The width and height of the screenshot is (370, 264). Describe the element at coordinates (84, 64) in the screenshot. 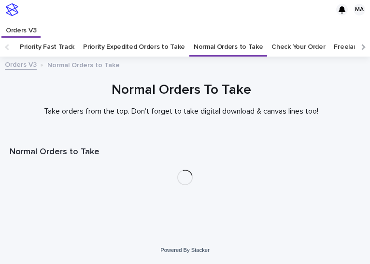

I see `p: Normal Orders to Take` at that location.